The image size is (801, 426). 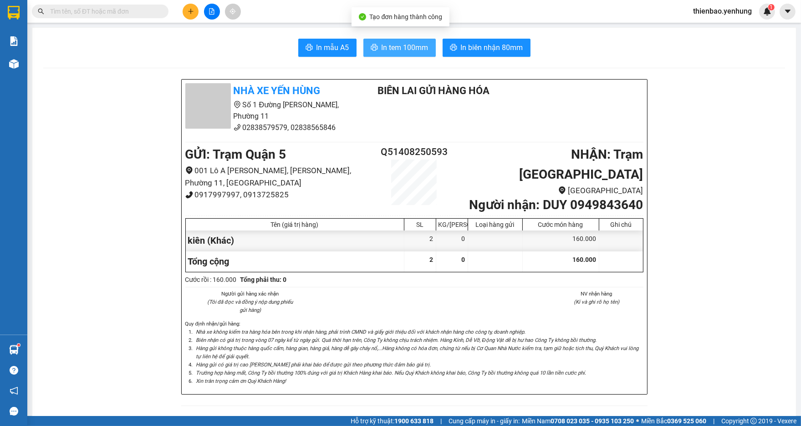 I want to click on img: icon-new-feature, so click(x=767, y=11).